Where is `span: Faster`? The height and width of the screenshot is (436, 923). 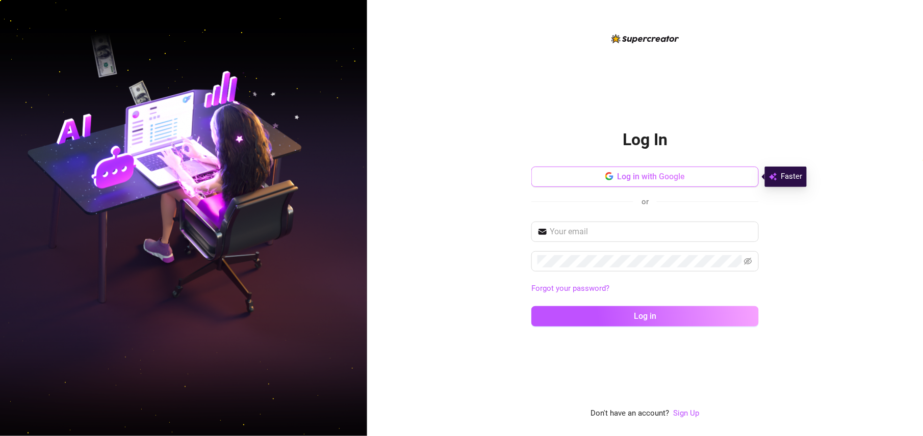
span: Faster is located at coordinates (792, 177).